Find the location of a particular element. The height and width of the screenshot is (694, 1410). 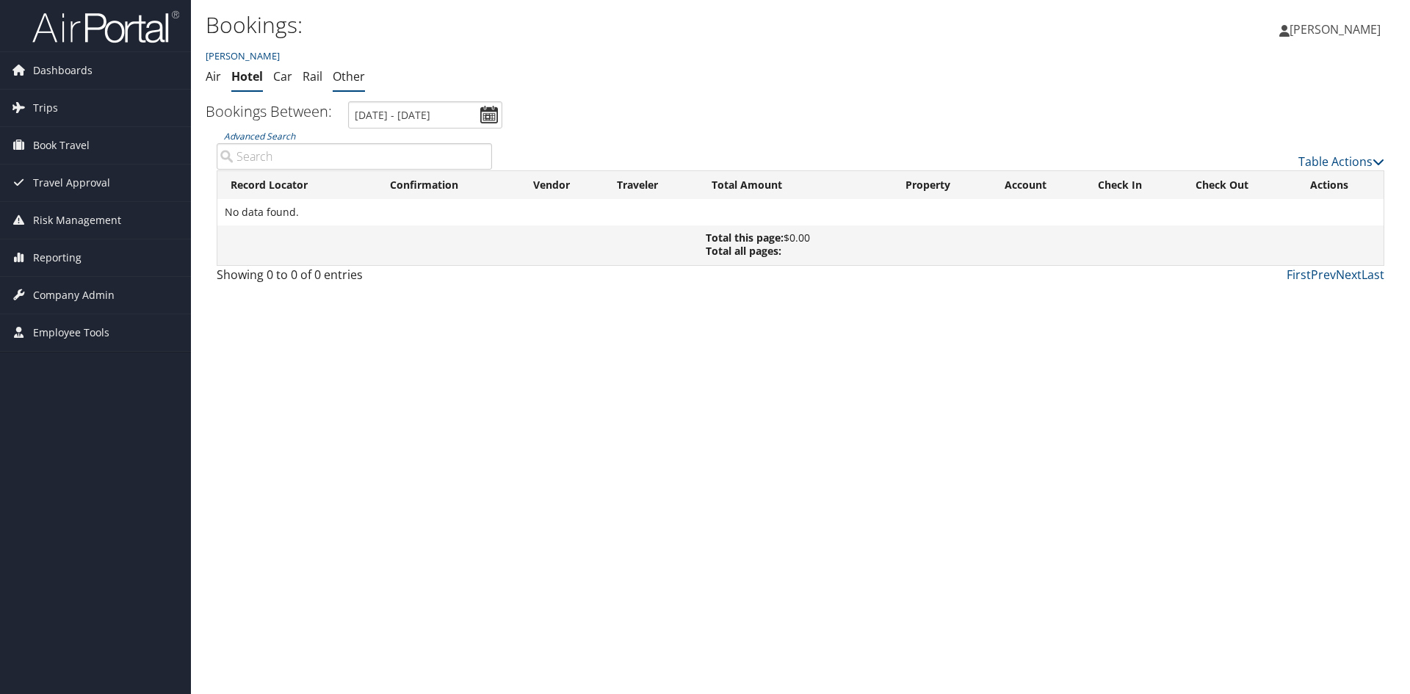

td: No data found. is located at coordinates (800, 212).